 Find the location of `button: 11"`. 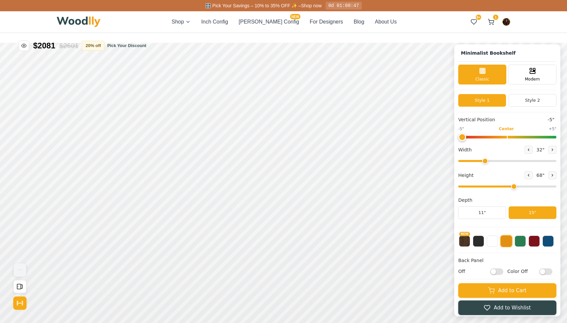

button: 11" is located at coordinates (482, 213).